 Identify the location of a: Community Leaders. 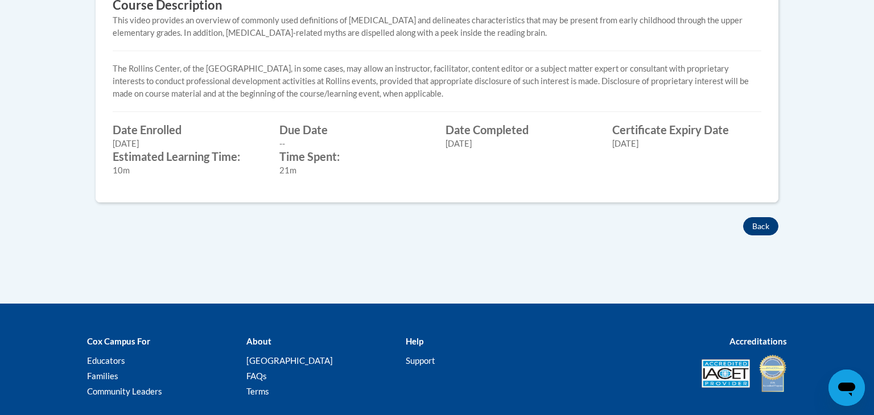
(125, 391).